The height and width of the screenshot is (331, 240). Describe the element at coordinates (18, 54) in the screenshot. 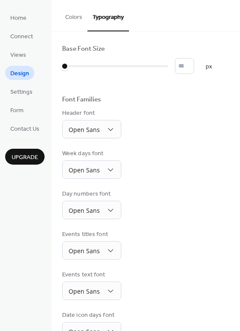

I see `a: Views` at that location.